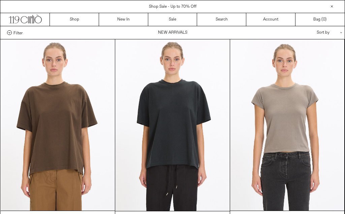 This screenshot has width=345, height=214. What do you see at coordinates (287, 125) in the screenshot?
I see `img: The Row Tori Top in mud` at bounding box center [287, 125].